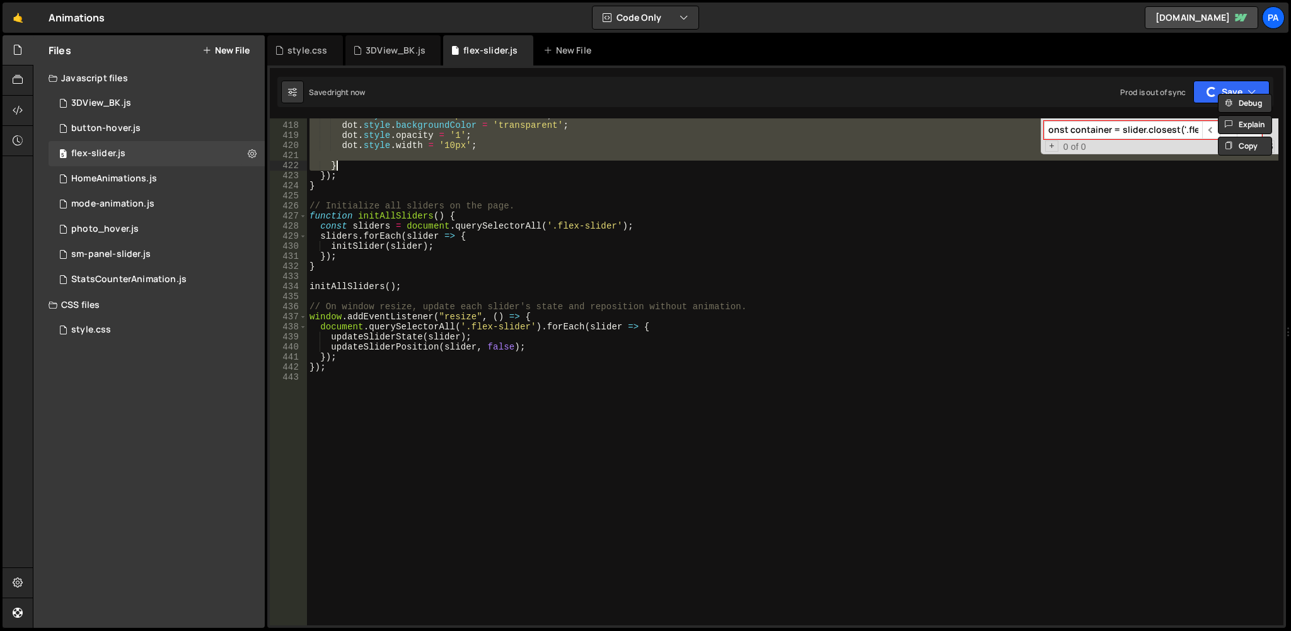 Image resolution: width=1291 pixels, height=631 pixels. What do you see at coordinates (288, 176) in the screenshot?
I see `div: 423` at bounding box center [288, 176].